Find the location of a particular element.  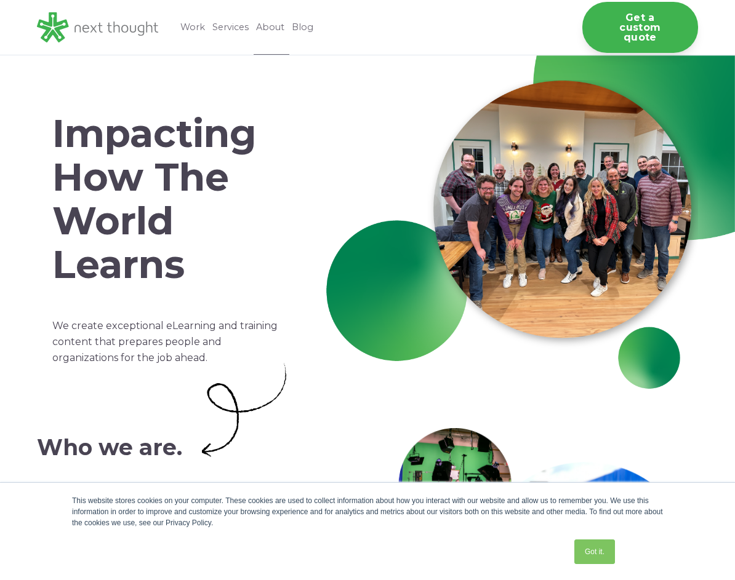

img: NTGroup is located at coordinates (510, 237).